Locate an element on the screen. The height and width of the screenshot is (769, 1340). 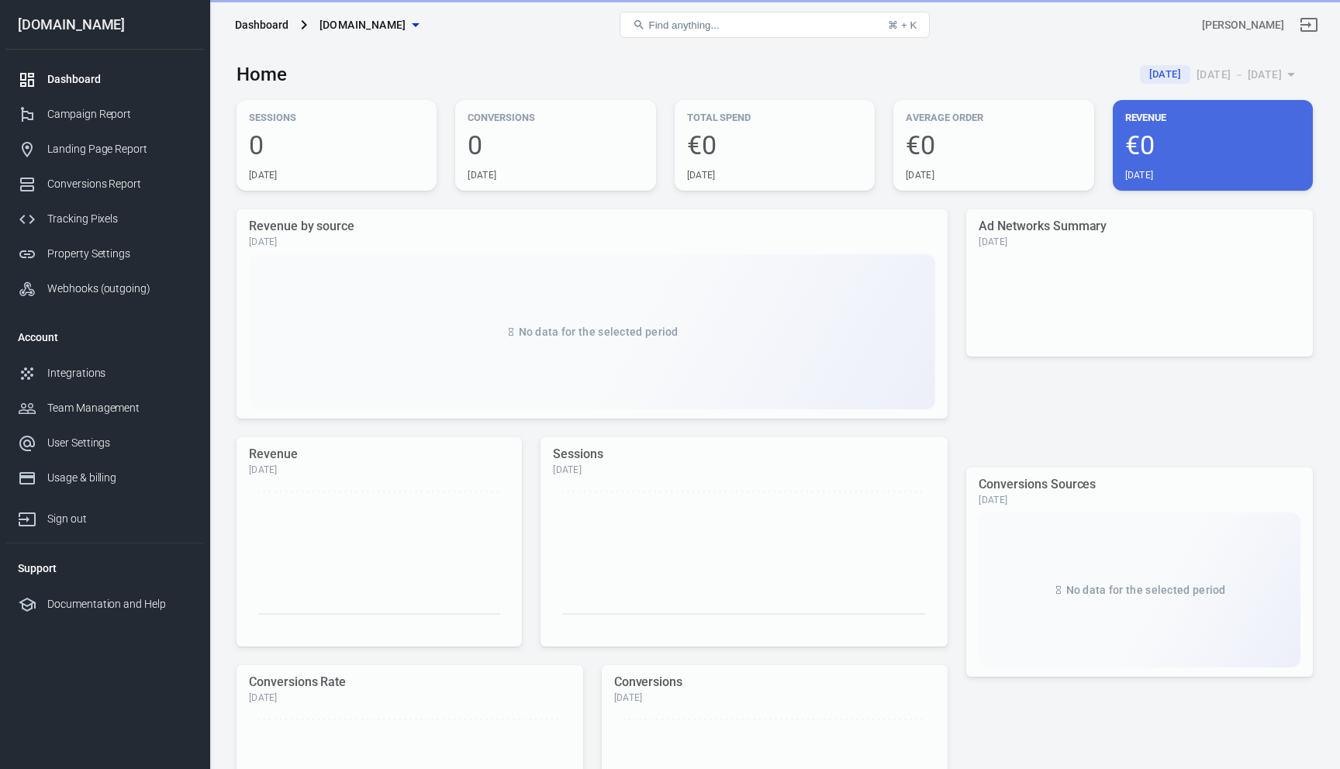
div: Landing Page Report is located at coordinates (119, 149).